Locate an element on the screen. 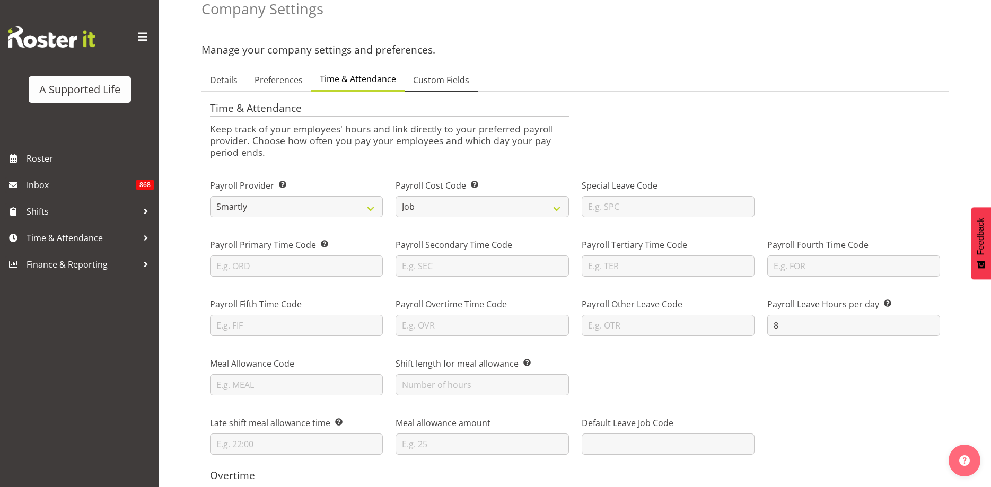  span: Inbox is located at coordinates (81, 185).